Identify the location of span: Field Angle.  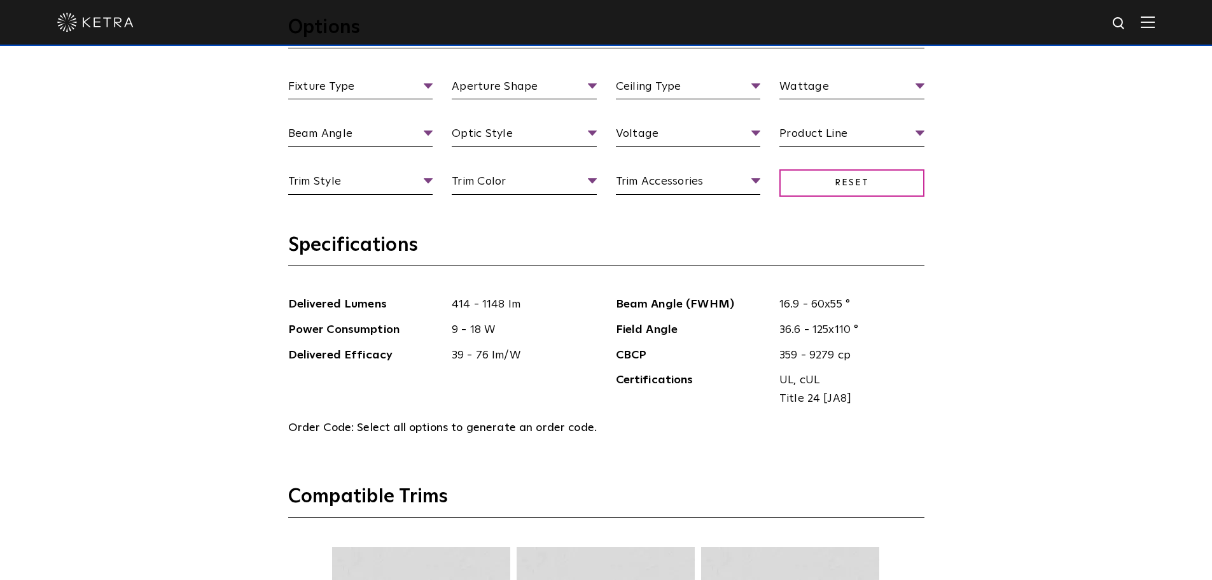
(693, 330).